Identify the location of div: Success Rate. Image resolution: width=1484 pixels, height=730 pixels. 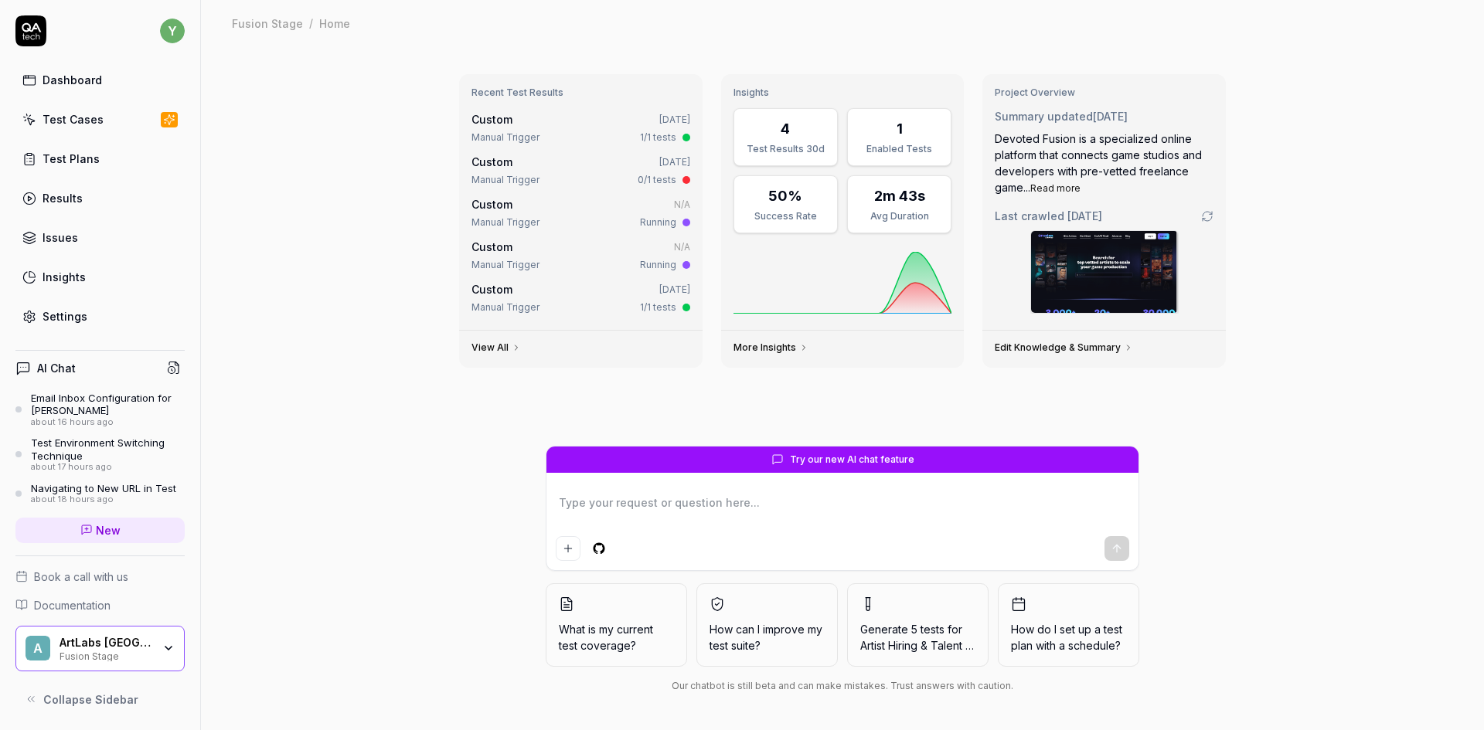
(785, 216).